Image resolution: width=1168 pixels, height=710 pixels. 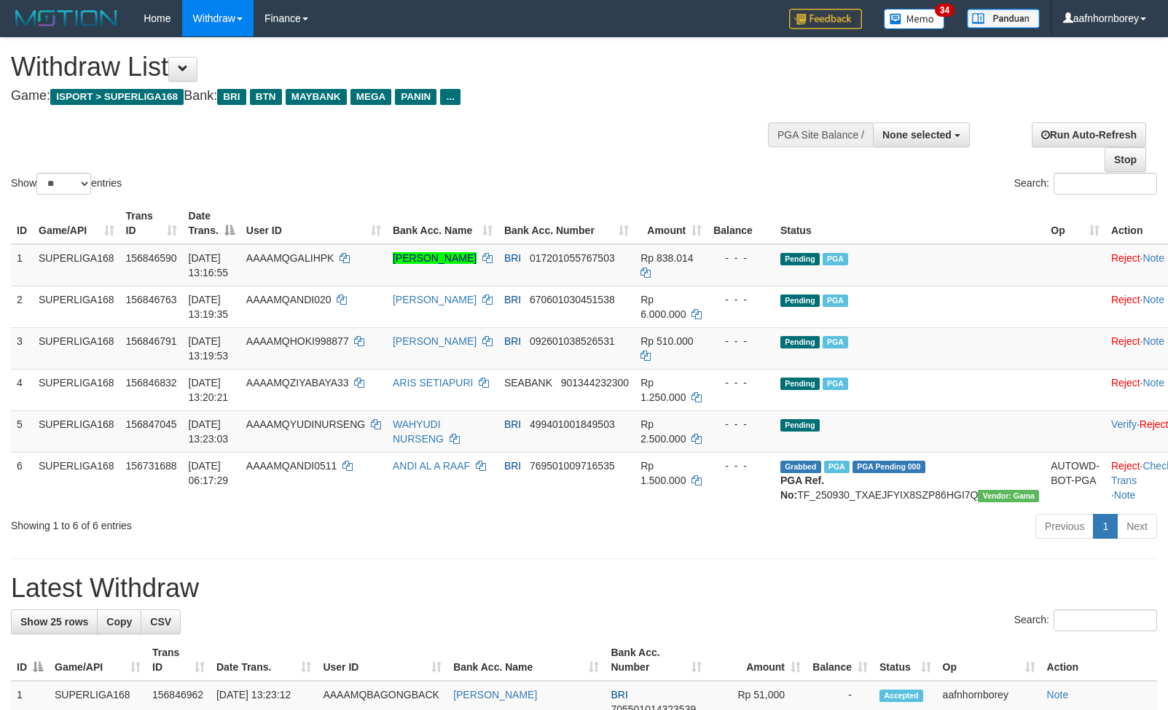 What do you see at coordinates (1075, 479) in the screenshot?
I see `td: AUTOWD-BOT-PGA` at bounding box center [1075, 479].